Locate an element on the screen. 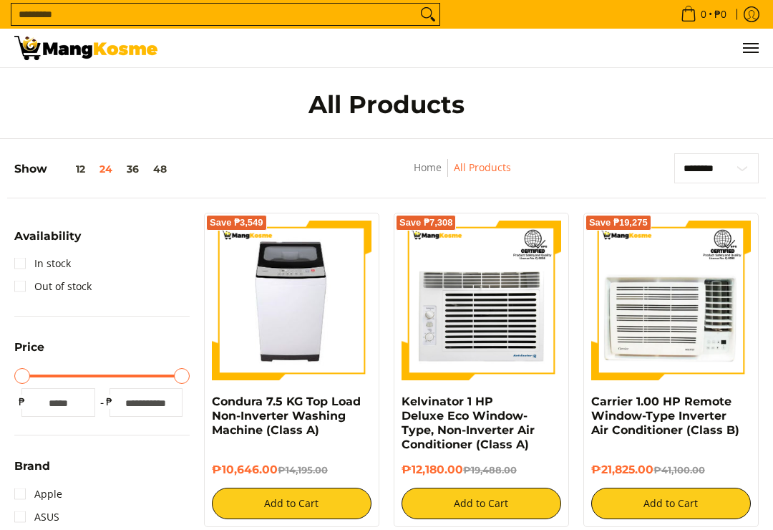 Image resolution: width=773 pixels, height=530 pixels. h6: ₱21,825.00 is located at coordinates (671, 469).